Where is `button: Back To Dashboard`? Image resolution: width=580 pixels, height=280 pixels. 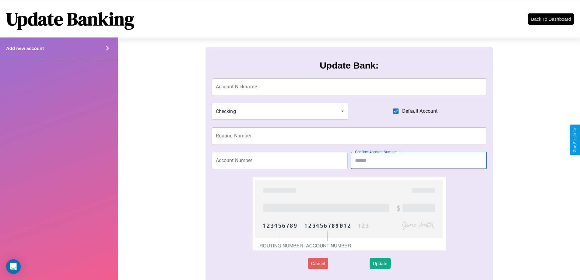 button: Back To Dashboard is located at coordinates (551, 19).